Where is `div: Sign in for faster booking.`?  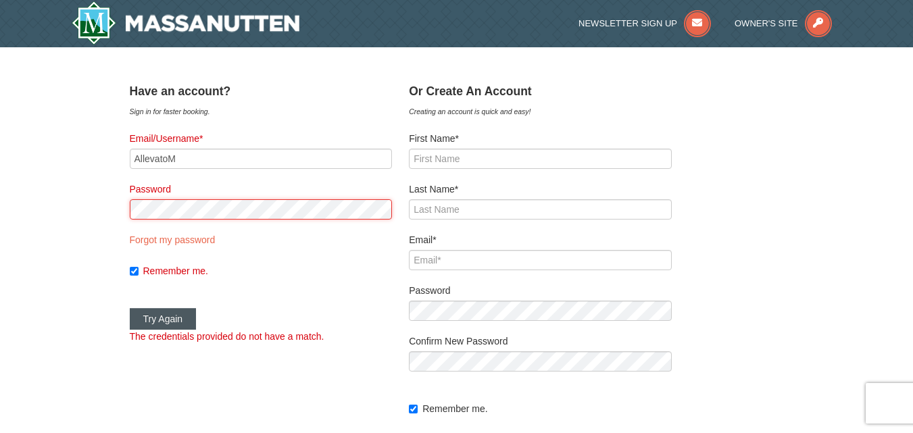
div: Sign in for faster booking. is located at coordinates (261, 111).